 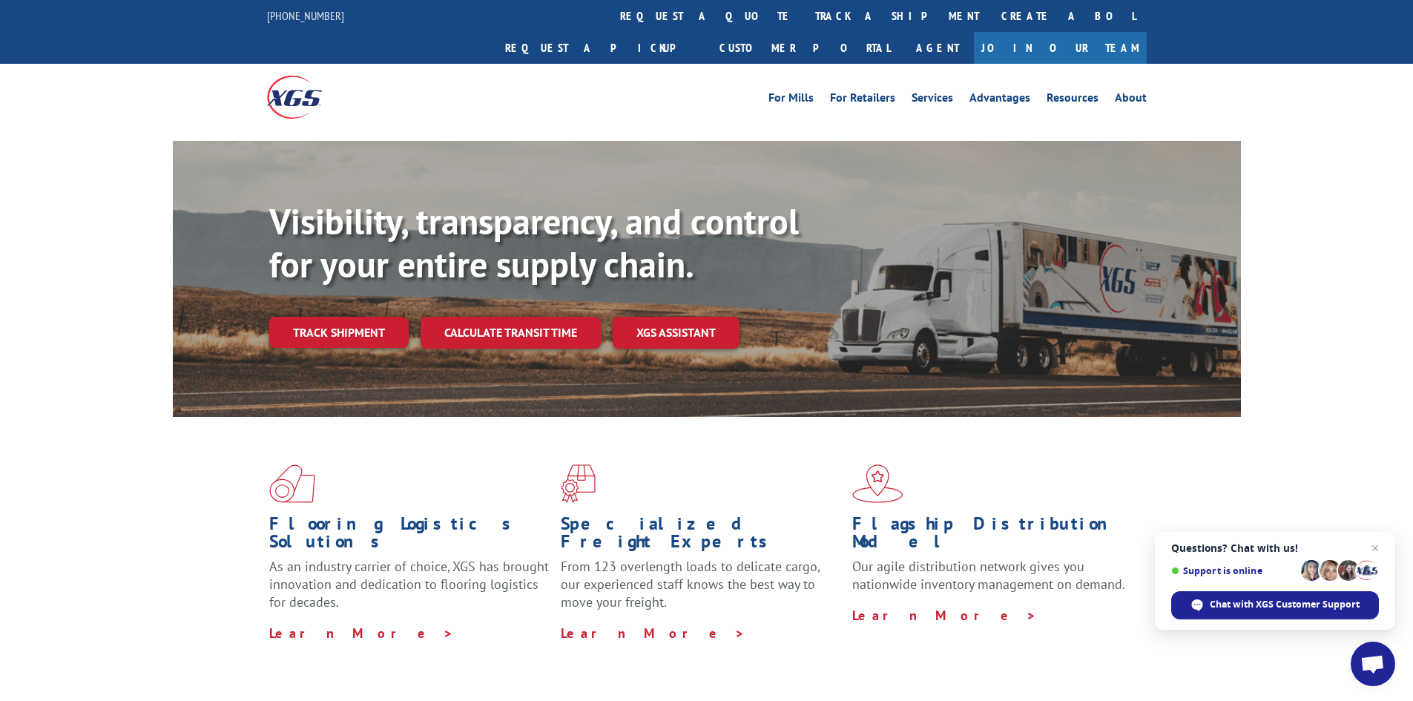 I want to click on a: Agent, so click(x=937, y=47).